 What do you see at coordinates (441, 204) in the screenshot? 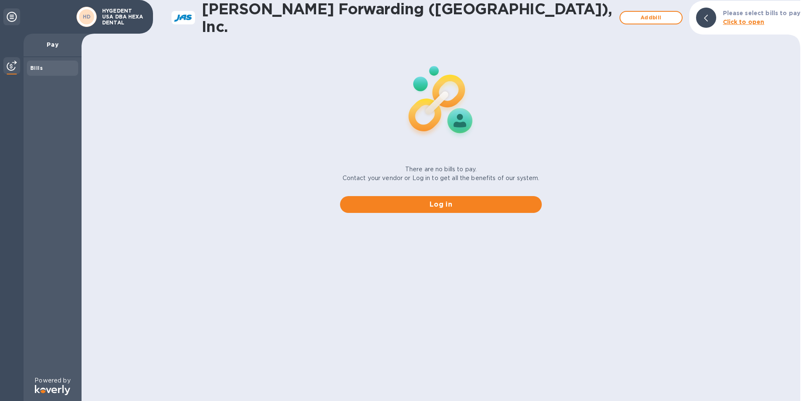
I see `span: Log in` at bounding box center [441, 204].